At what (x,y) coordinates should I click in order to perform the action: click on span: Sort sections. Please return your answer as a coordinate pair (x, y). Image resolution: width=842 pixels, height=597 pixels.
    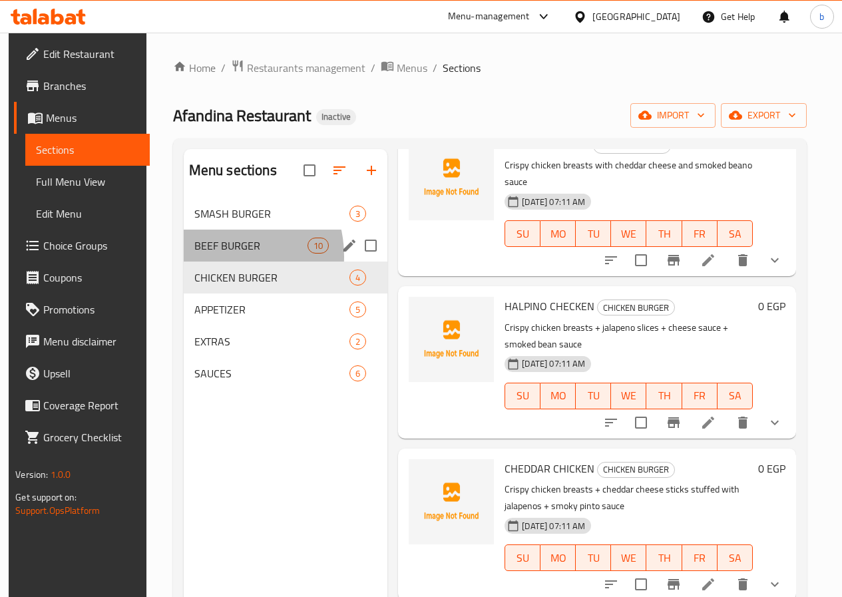
    Looking at the image, I should click on (340, 170).